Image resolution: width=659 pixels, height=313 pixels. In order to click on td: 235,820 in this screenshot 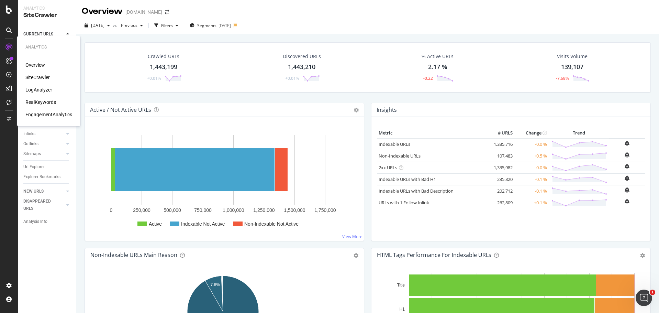, I will do `click(501, 179)`.